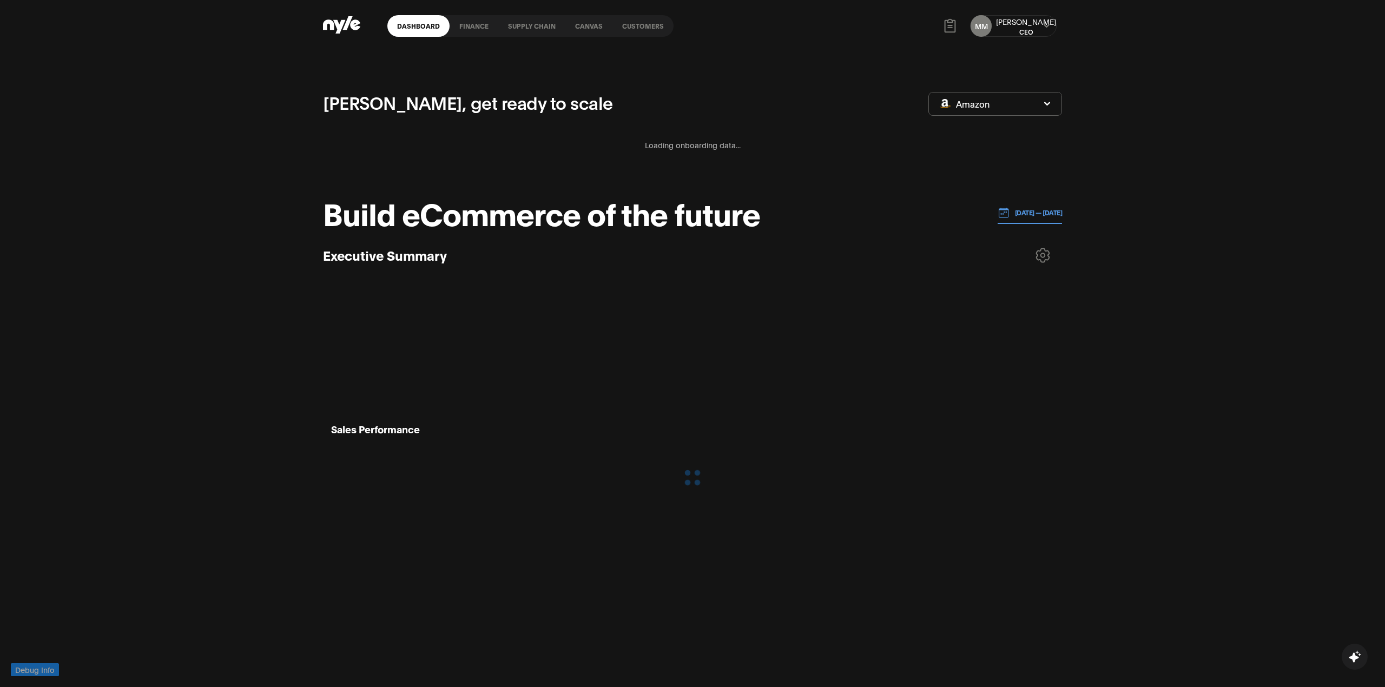 The width and height of the screenshot is (1385, 687). What do you see at coordinates (643, 26) in the screenshot?
I see `a: Customers` at bounding box center [643, 26].